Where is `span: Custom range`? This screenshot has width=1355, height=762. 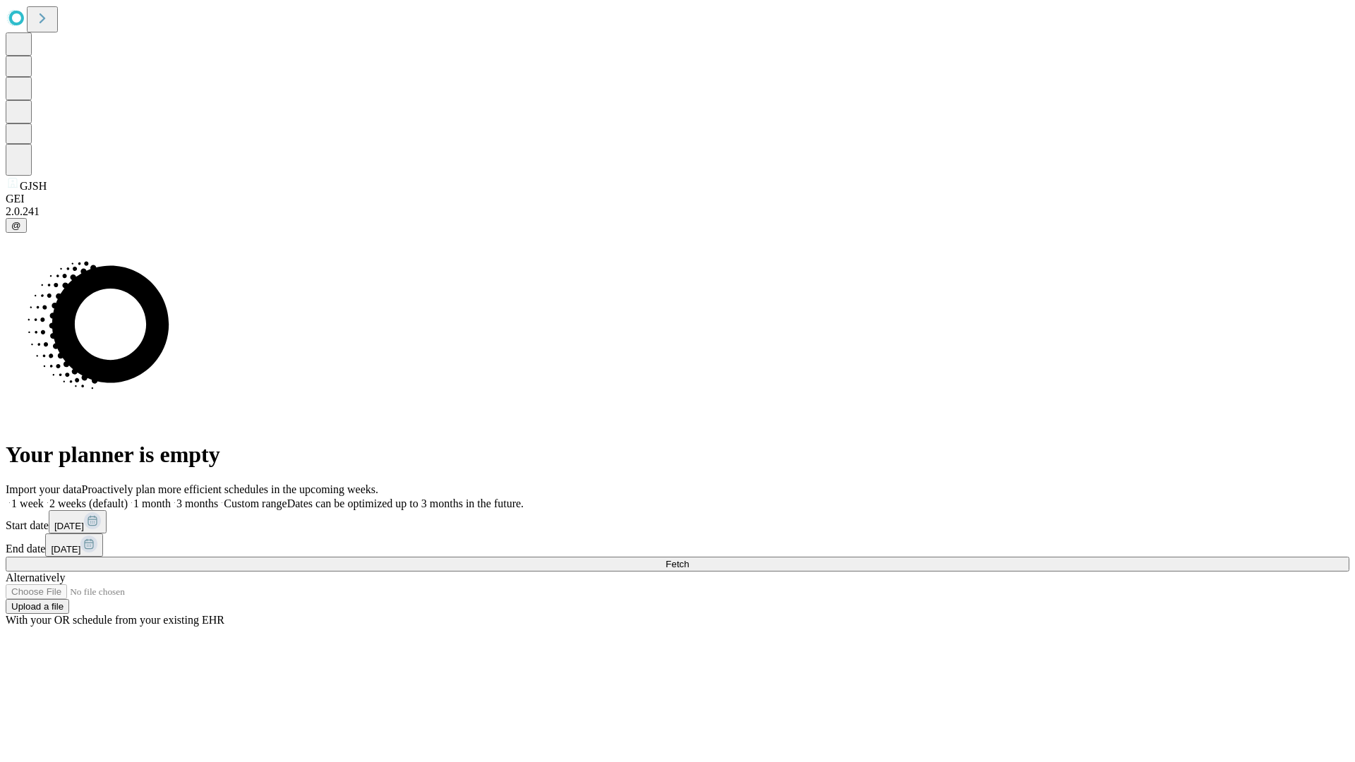
span: Custom range is located at coordinates (255, 503).